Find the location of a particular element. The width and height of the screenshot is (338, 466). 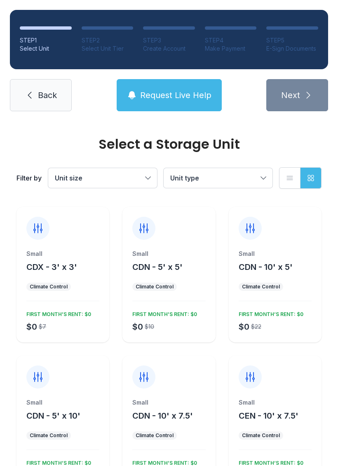

button: Unit type is located at coordinates (218, 178).